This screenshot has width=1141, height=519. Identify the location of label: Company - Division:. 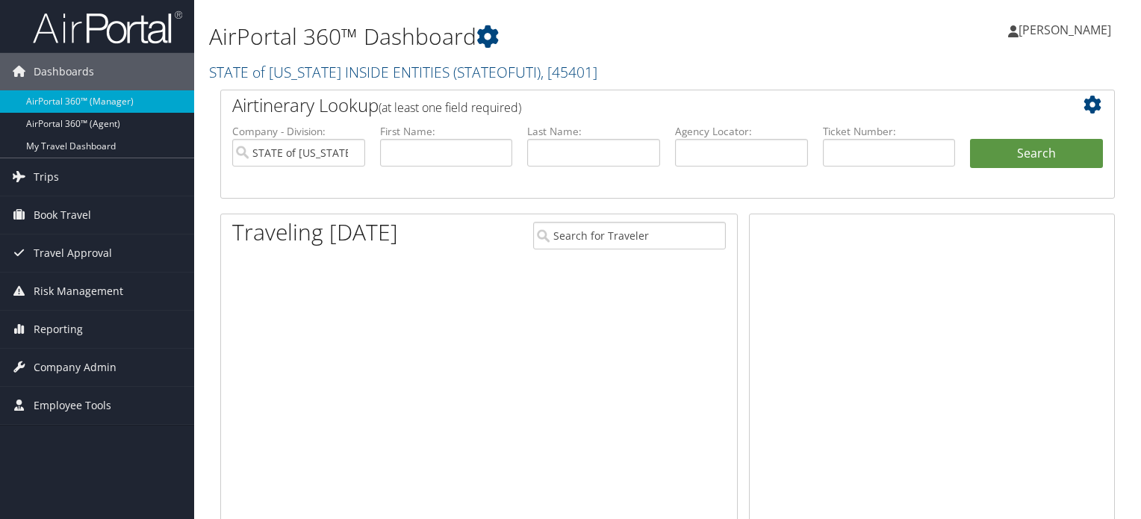
(299, 131).